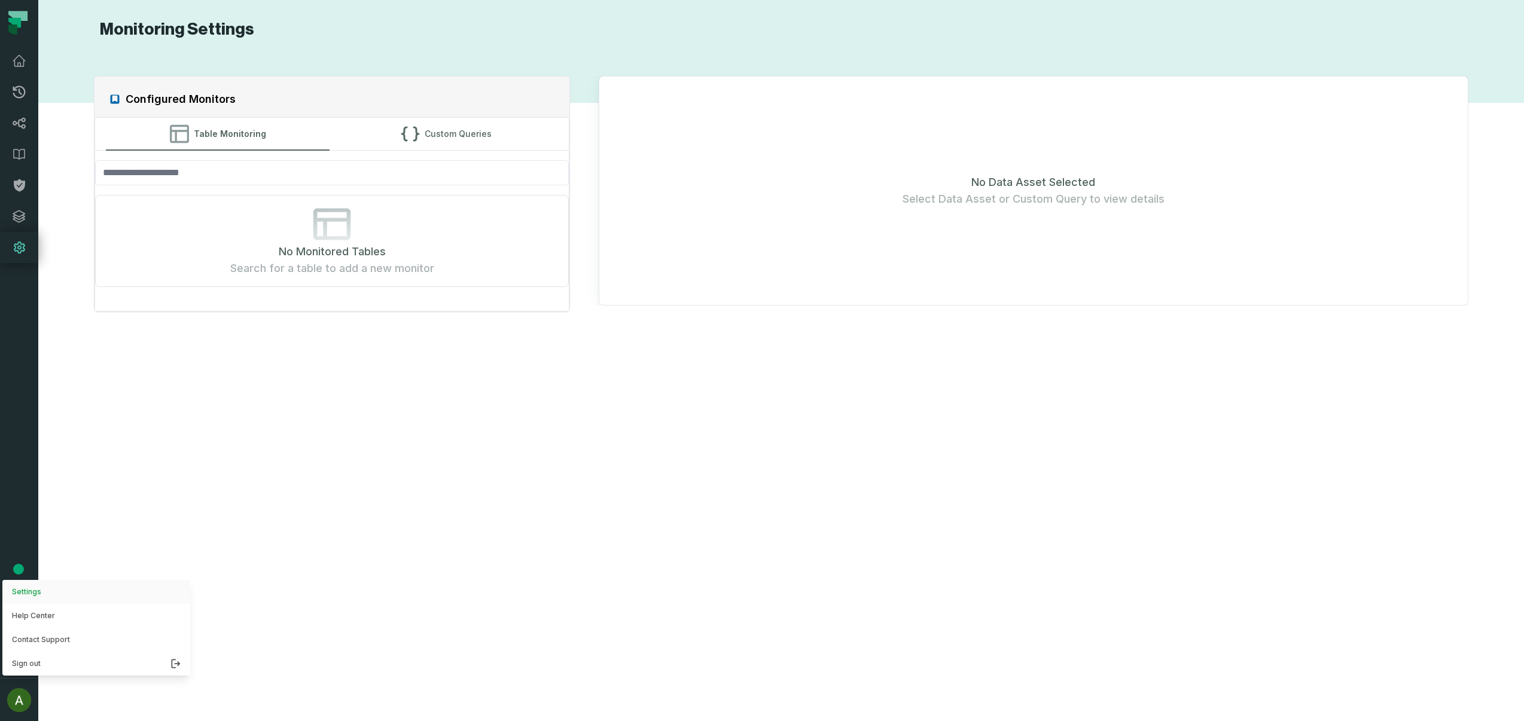 This screenshot has width=1524, height=721. I want to click on a: Contact Support, so click(96, 640).